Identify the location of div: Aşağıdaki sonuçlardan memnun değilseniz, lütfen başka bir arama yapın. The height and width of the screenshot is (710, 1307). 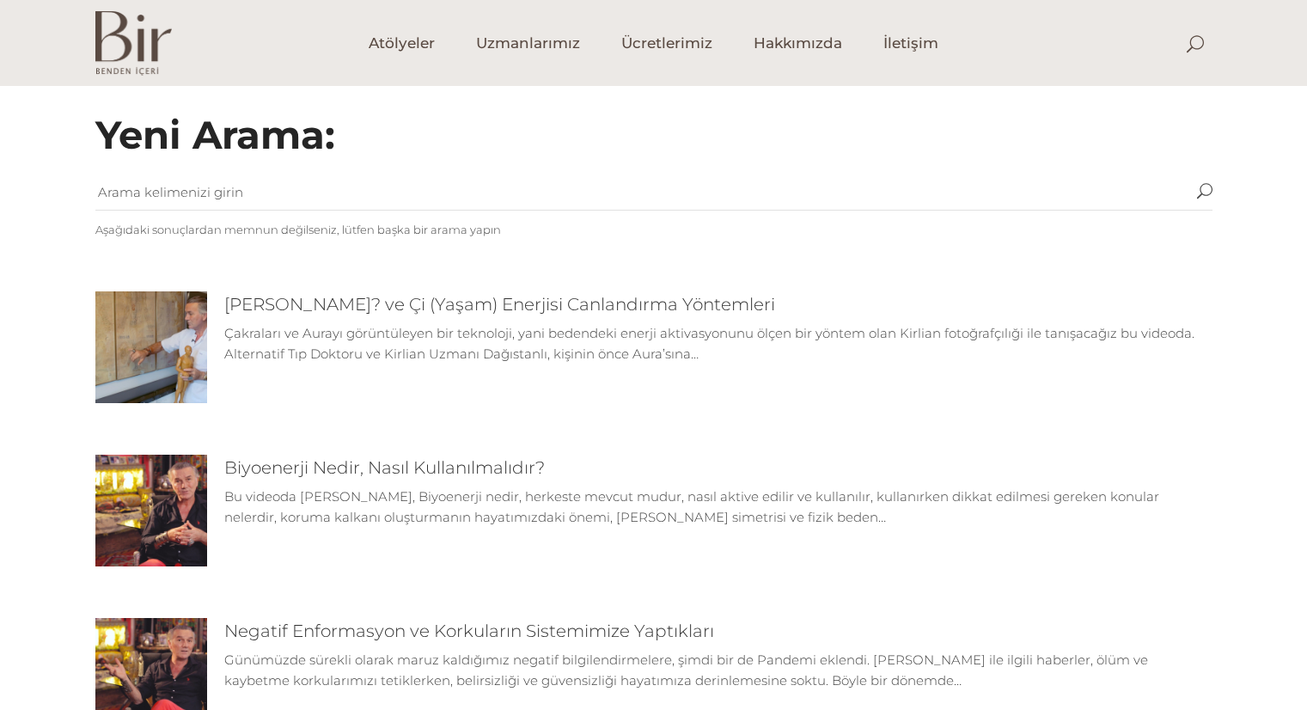
(654, 229).